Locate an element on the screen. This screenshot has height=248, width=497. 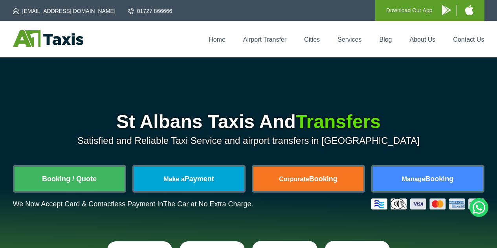
a: Home is located at coordinates (217, 39).